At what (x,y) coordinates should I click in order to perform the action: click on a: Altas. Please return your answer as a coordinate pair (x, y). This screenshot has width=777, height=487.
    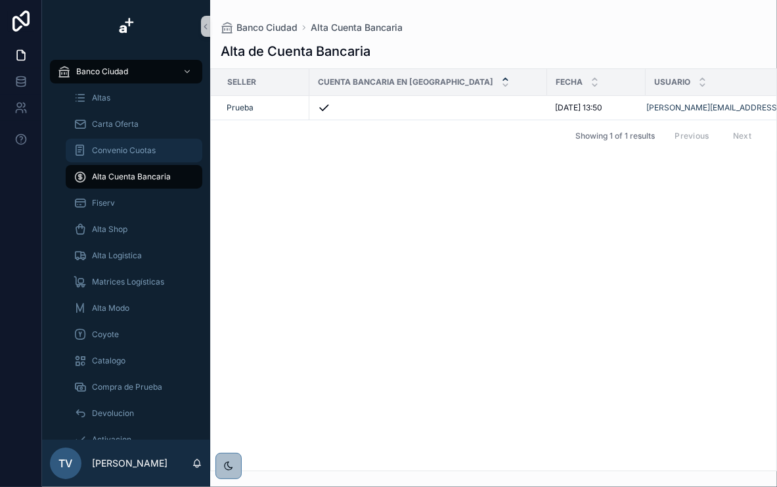
    Looking at the image, I should click on (134, 98).